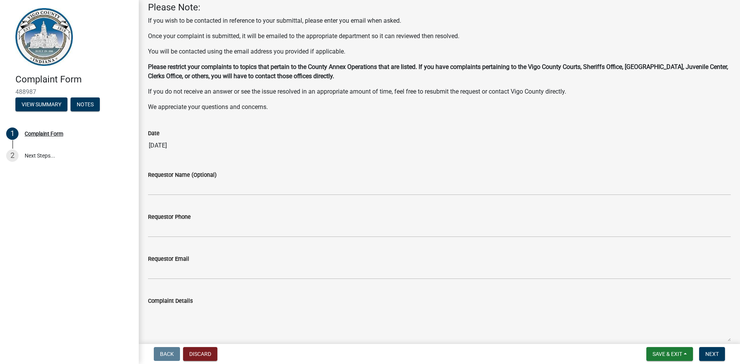 Image resolution: width=740 pixels, height=364 pixels. Describe the element at coordinates (69, 92) in the screenshot. I see `span: 488987` at that location.